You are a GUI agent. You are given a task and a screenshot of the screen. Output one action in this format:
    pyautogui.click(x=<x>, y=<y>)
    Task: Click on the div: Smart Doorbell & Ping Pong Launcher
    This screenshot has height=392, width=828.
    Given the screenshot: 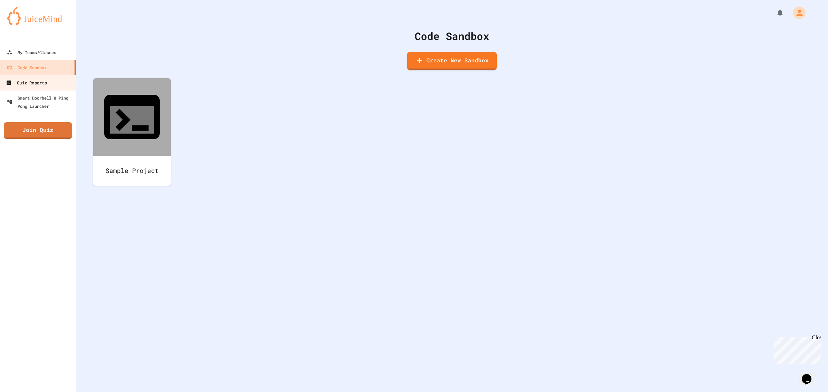 What is the action you would take?
    pyautogui.click(x=40, y=102)
    